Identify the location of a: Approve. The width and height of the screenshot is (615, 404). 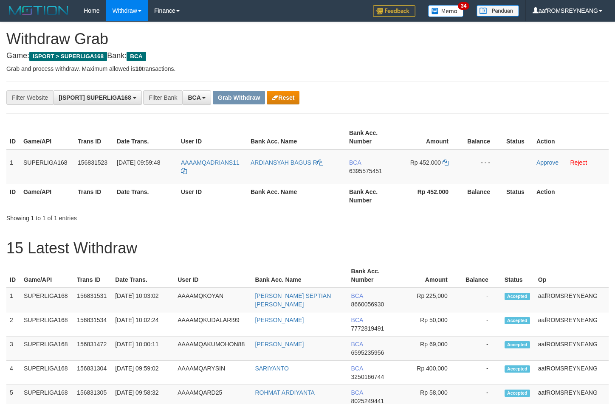
(547, 163).